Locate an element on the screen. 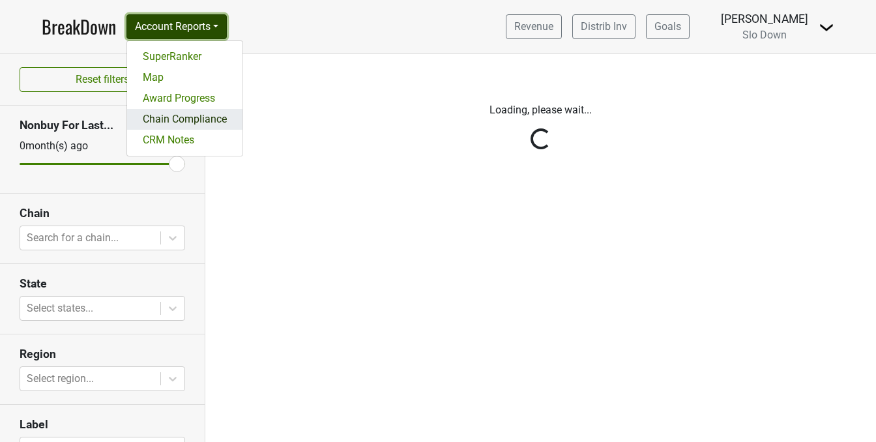 This screenshot has height=442, width=876. a: SuperRanker is located at coordinates (184, 57).